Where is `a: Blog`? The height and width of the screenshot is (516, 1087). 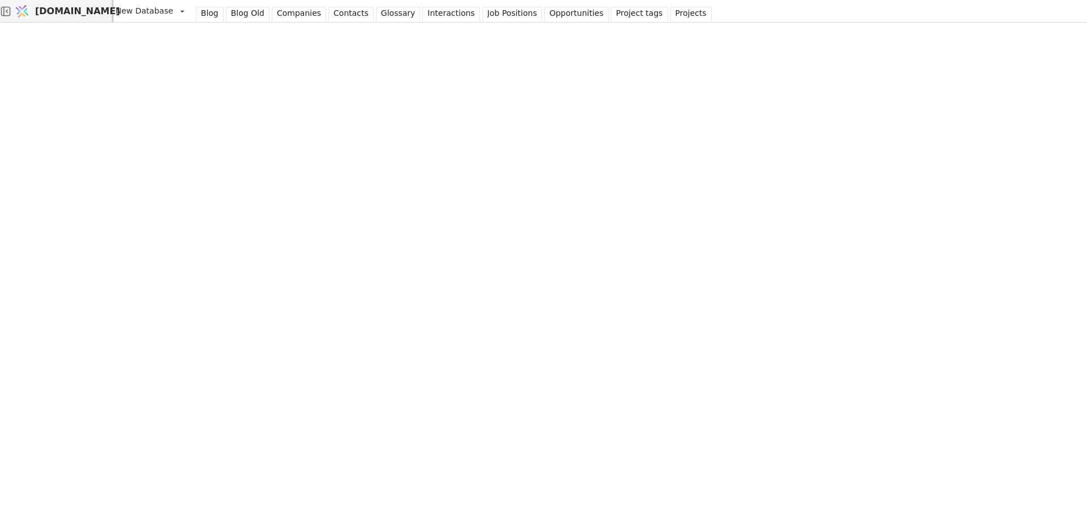 a: Blog is located at coordinates (210, 15).